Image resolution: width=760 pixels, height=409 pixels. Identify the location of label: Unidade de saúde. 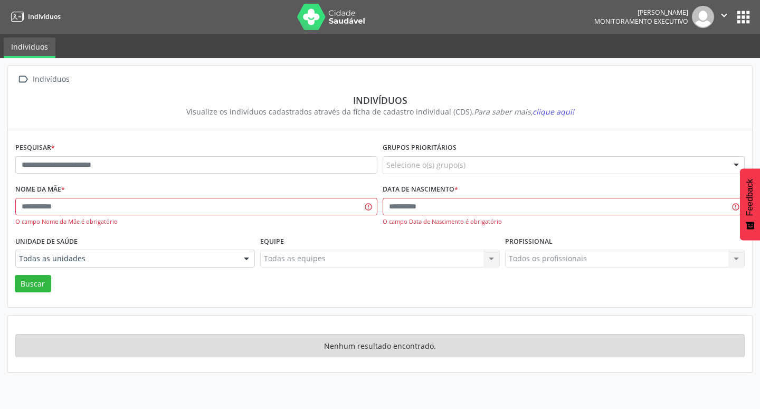
(46, 241).